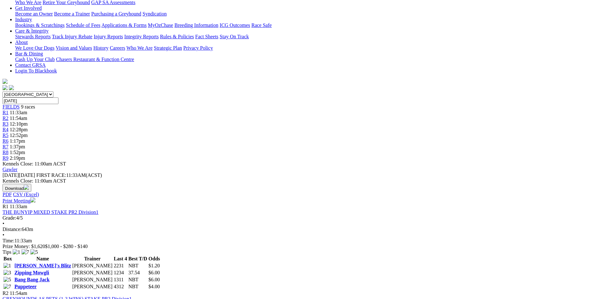 The height and width of the screenshot is (299, 602). I want to click on a: Stewards Reports, so click(33, 36).